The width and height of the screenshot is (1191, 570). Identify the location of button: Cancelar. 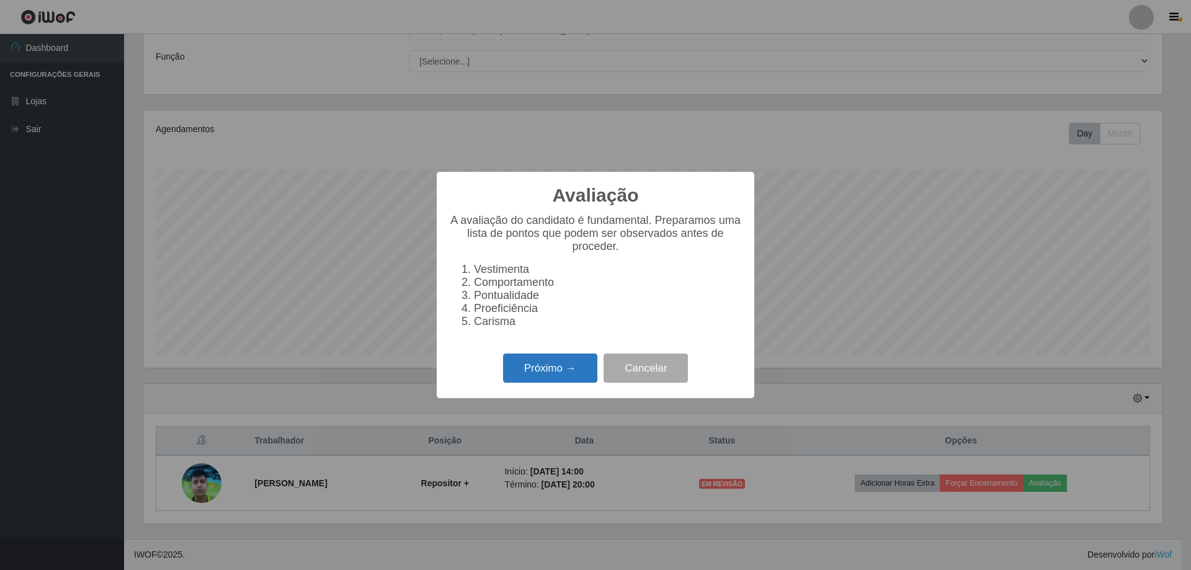
(646, 368).